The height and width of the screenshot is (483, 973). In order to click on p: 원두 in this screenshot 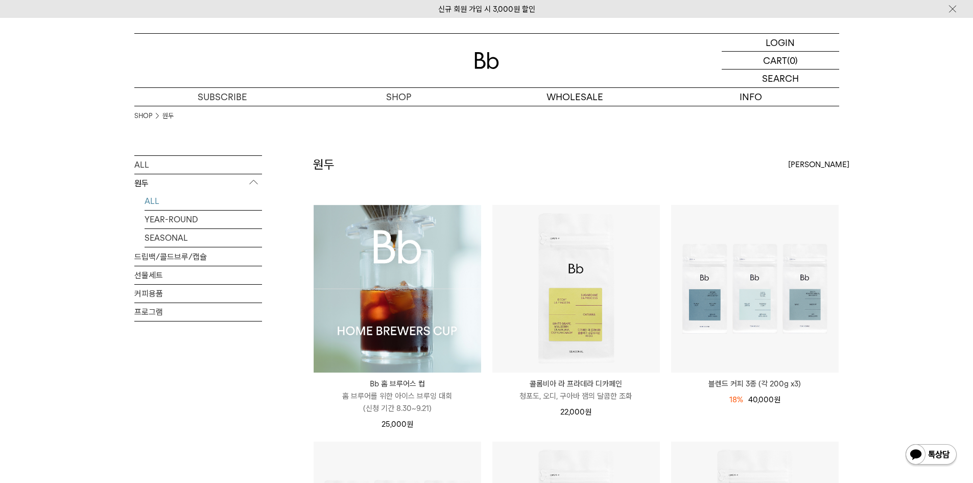, I will do `click(198, 183)`.